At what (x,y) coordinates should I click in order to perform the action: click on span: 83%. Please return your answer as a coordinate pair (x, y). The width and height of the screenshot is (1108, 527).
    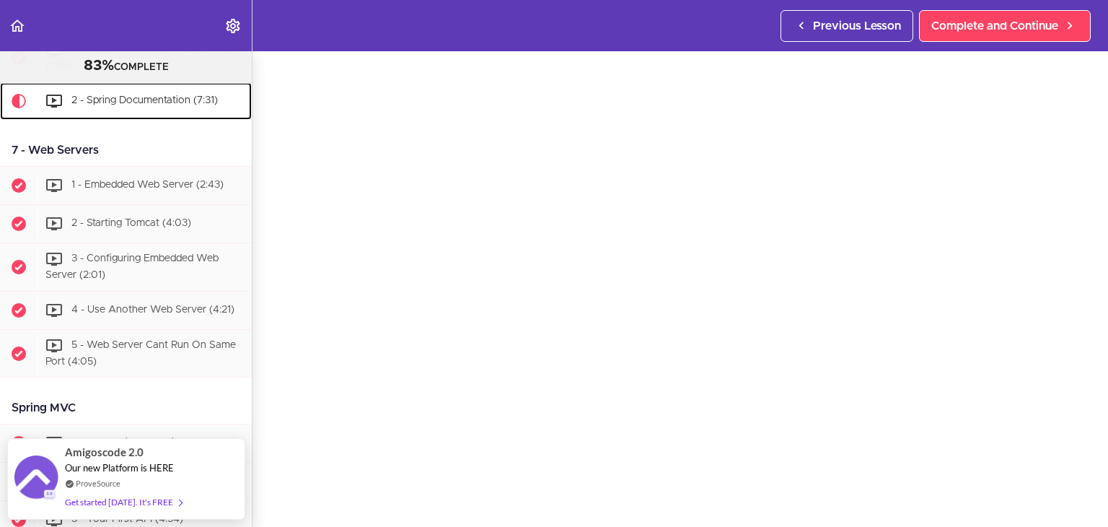
    Looking at the image, I should click on (99, 66).